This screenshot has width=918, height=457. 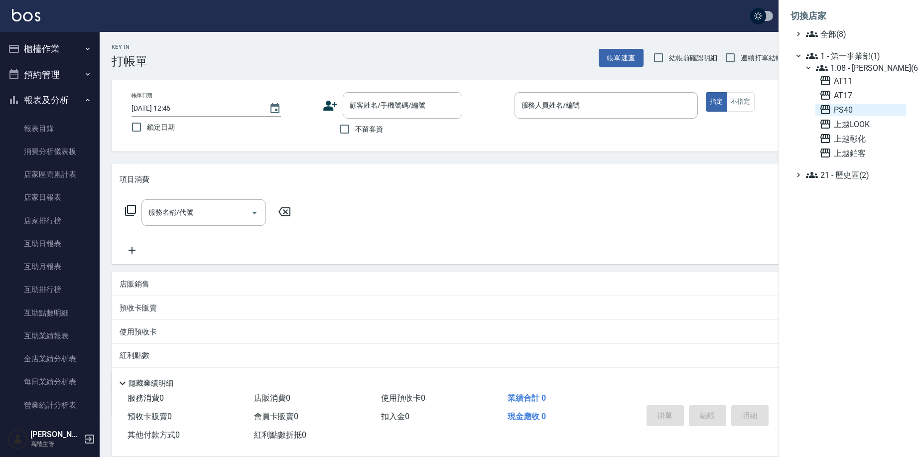 What do you see at coordinates (861, 138) in the screenshot?
I see `span: 上越彰化` at bounding box center [861, 138].